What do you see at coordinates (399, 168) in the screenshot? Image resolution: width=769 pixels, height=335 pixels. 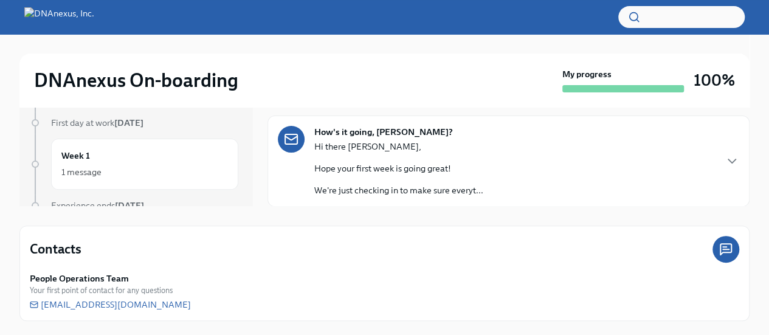 I see `p: Hope your first week is going great!` at bounding box center [399, 168].